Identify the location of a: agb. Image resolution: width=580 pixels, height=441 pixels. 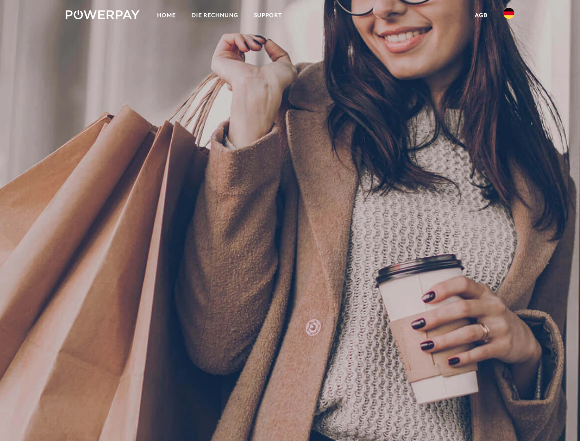
(481, 15).